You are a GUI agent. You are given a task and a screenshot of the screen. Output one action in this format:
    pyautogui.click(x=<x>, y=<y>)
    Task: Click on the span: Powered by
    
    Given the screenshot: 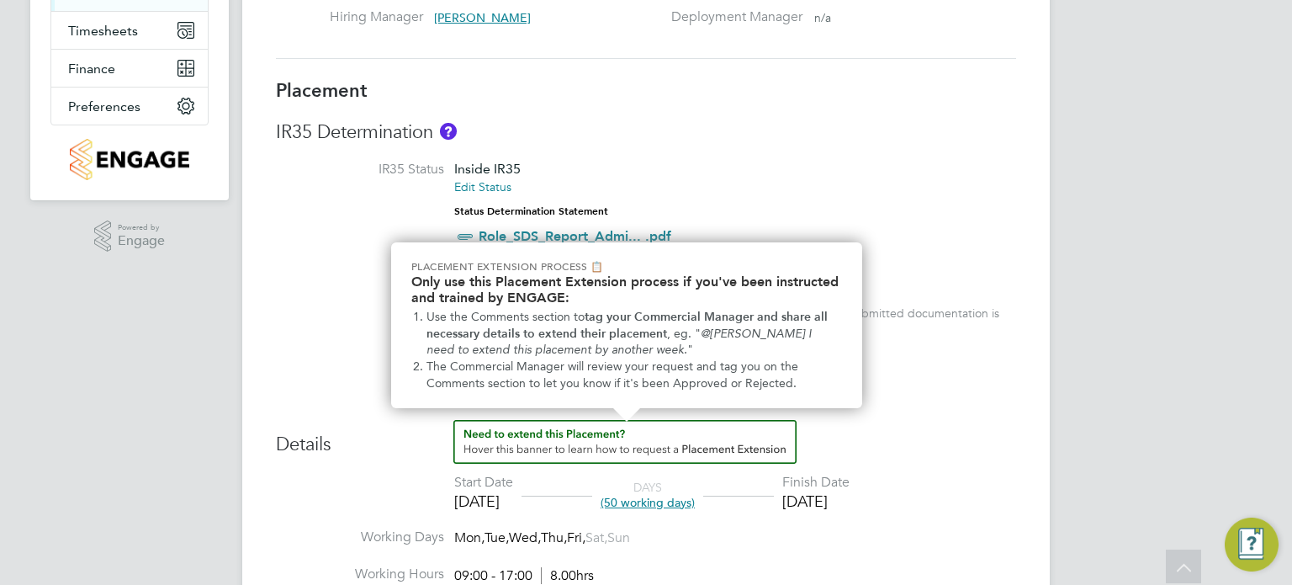 What is the action you would take?
    pyautogui.click(x=141, y=227)
    